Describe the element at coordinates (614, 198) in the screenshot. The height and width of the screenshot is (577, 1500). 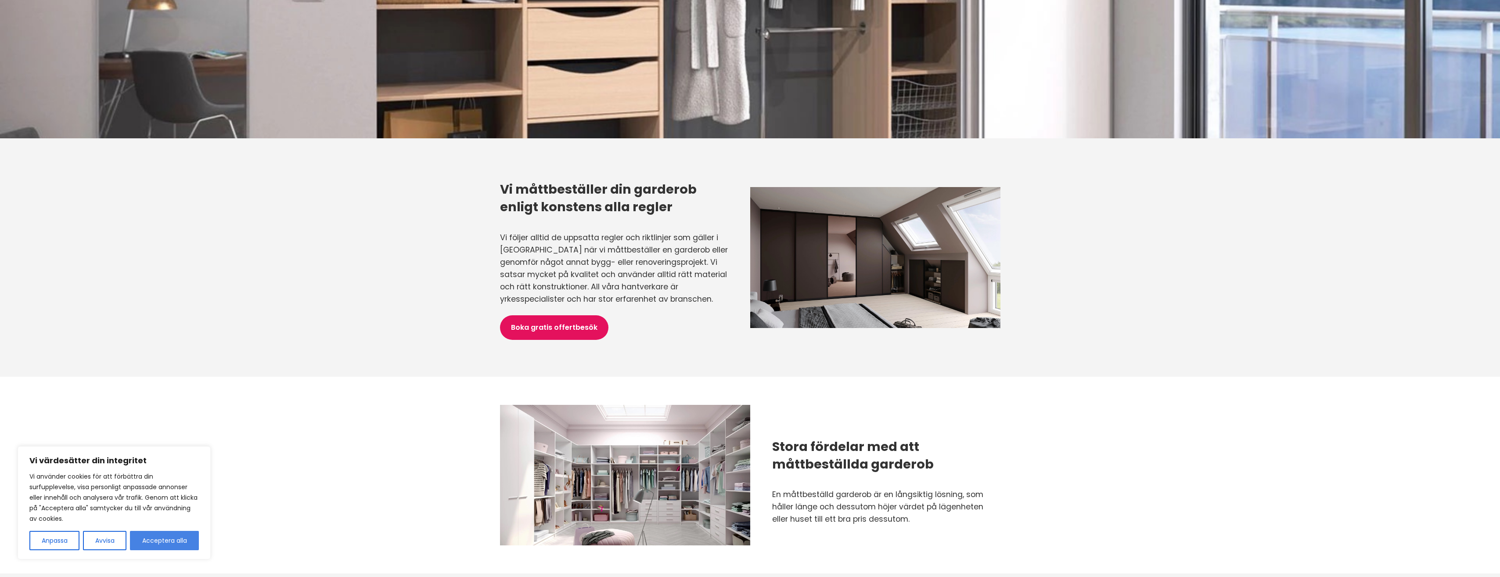
I see `h3: Vi måttbeställer din garderob enligt konstens alla regler` at that location.